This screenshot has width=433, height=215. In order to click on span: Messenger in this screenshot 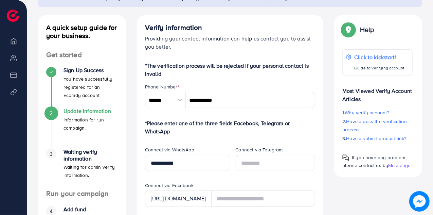, I will do `click(400, 165)`.